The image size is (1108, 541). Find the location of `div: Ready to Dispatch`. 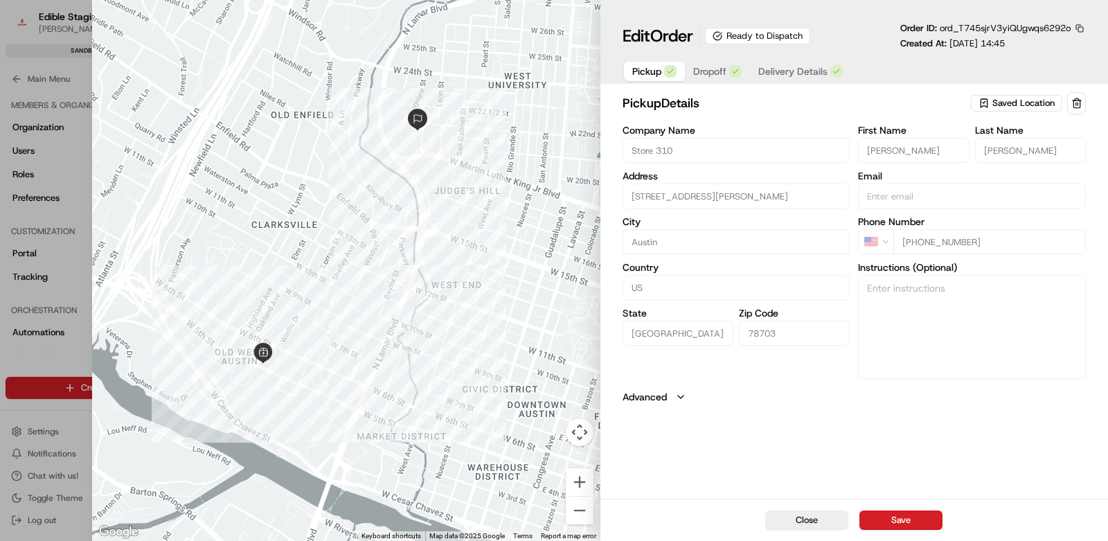

div: Ready to Dispatch is located at coordinates (757, 36).